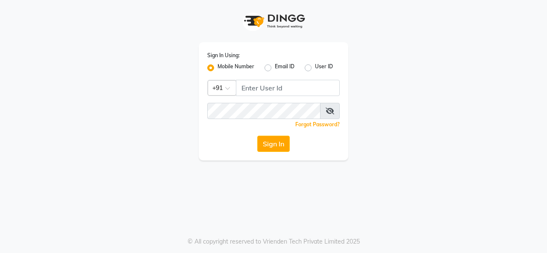  What do you see at coordinates (273, 144) in the screenshot?
I see `button: Sign In` at bounding box center [273, 144].